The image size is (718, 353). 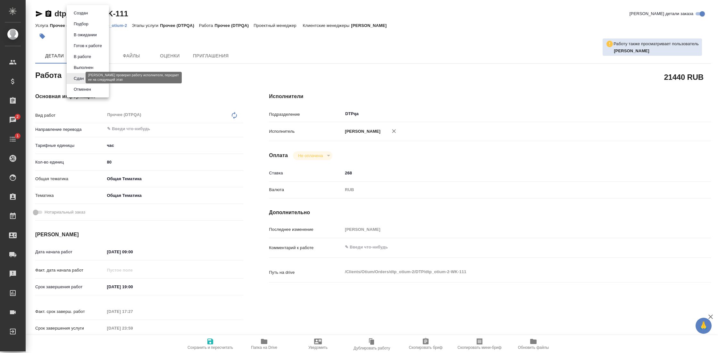 What do you see at coordinates (85, 35) in the screenshot?
I see `button: В ожидании` at bounding box center [85, 35].